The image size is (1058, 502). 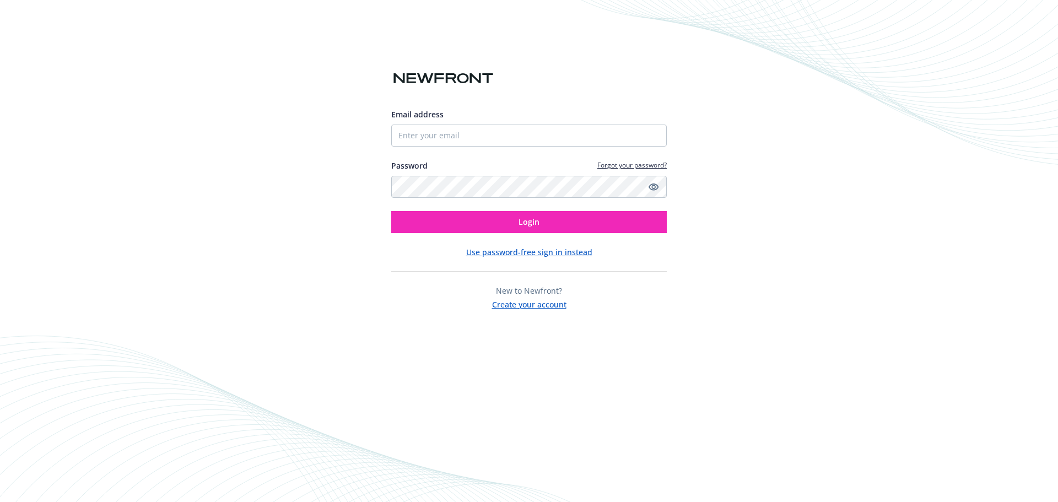 What do you see at coordinates (529, 187) in the screenshot?
I see `input: Enter your password` at bounding box center [529, 187].